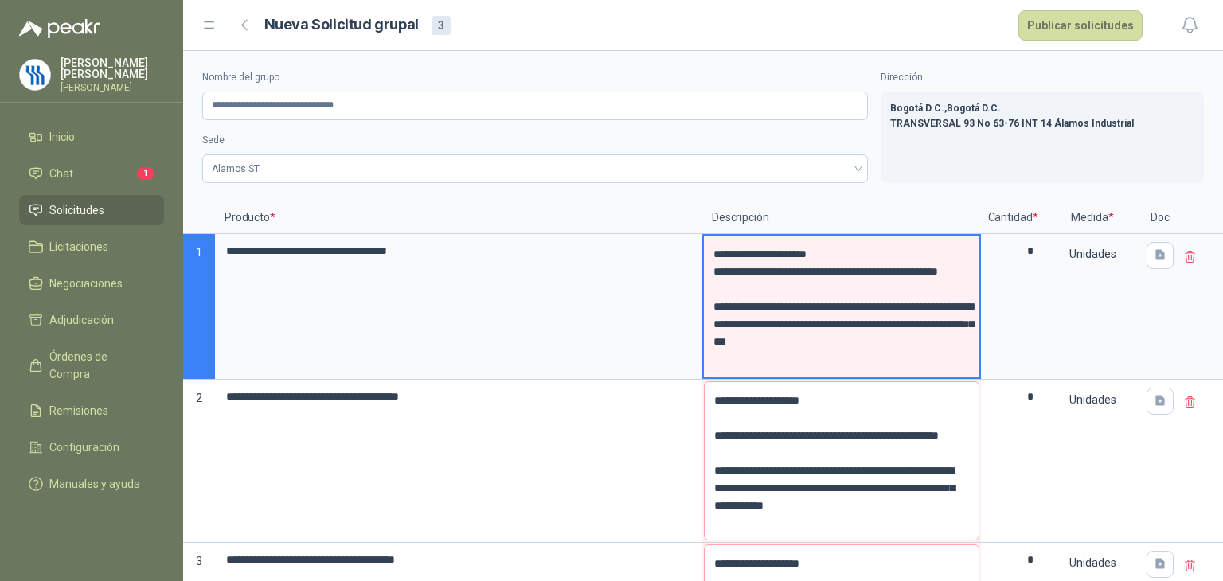 This screenshot has height=581, width=1223. Describe the element at coordinates (535, 77) in the screenshot. I see `label: Nombre del grupo` at that location.